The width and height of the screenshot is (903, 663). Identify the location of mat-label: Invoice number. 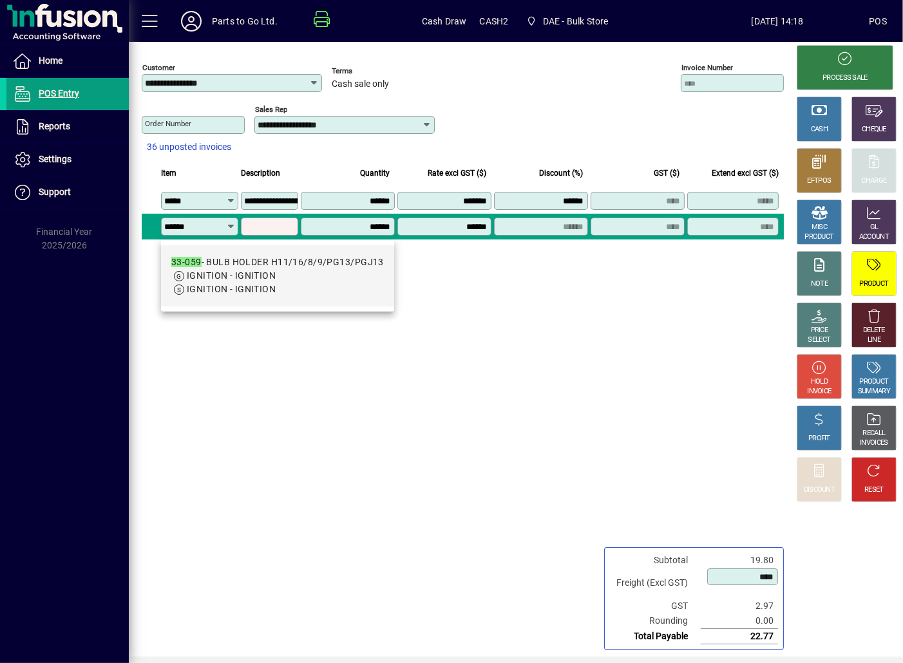
(707, 68).